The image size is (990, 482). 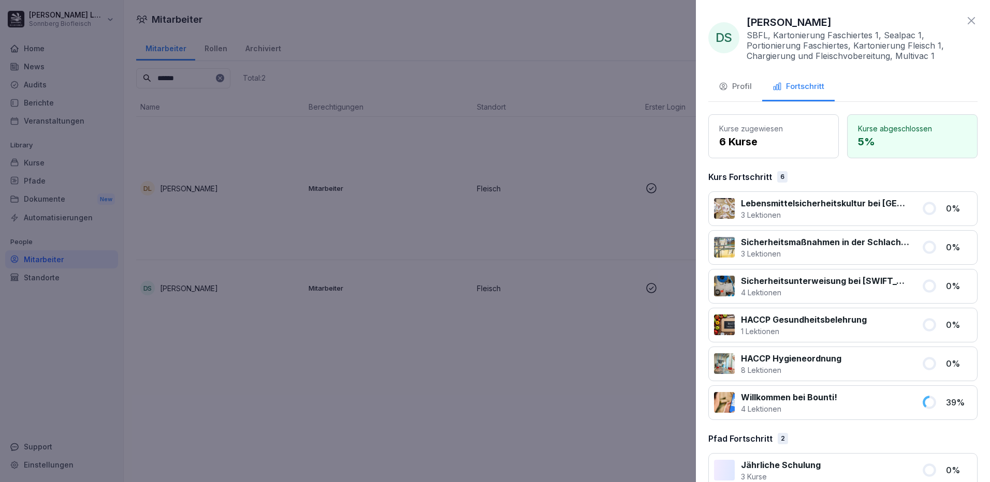 What do you see at coordinates (791, 359) in the screenshot?
I see `p: HACCP Hygieneordnung` at bounding box center [791, 359].